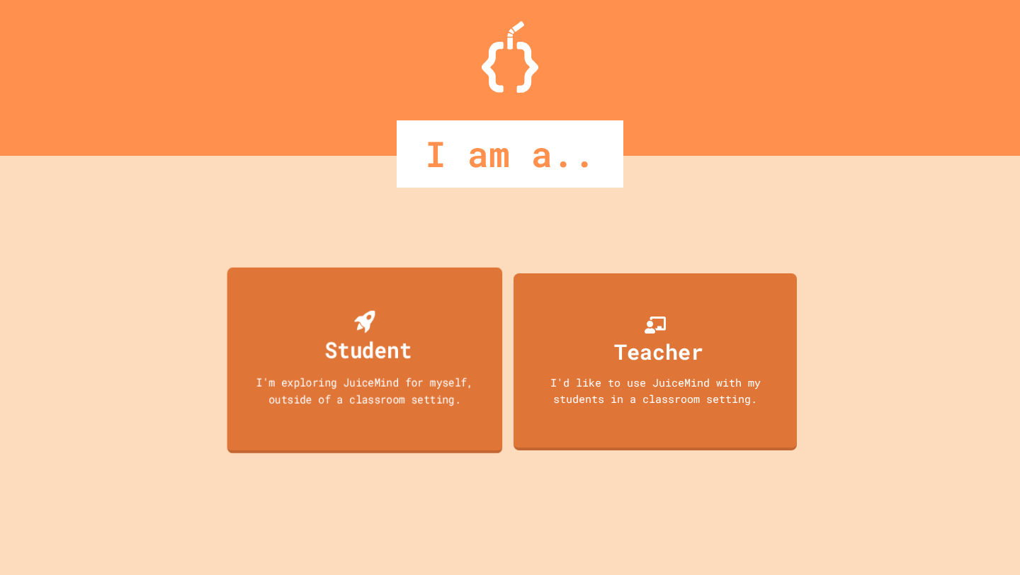  What do you see at coordinates (510, 57) in the screenshot?
I see `img: Logo.svg` at bounding box center [510, 57].